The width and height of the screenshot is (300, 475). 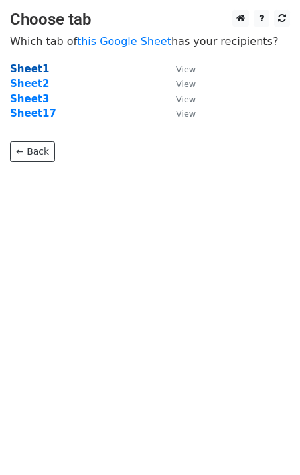 I want to click on a: this Google Sheet, so click(x=124, y=41).